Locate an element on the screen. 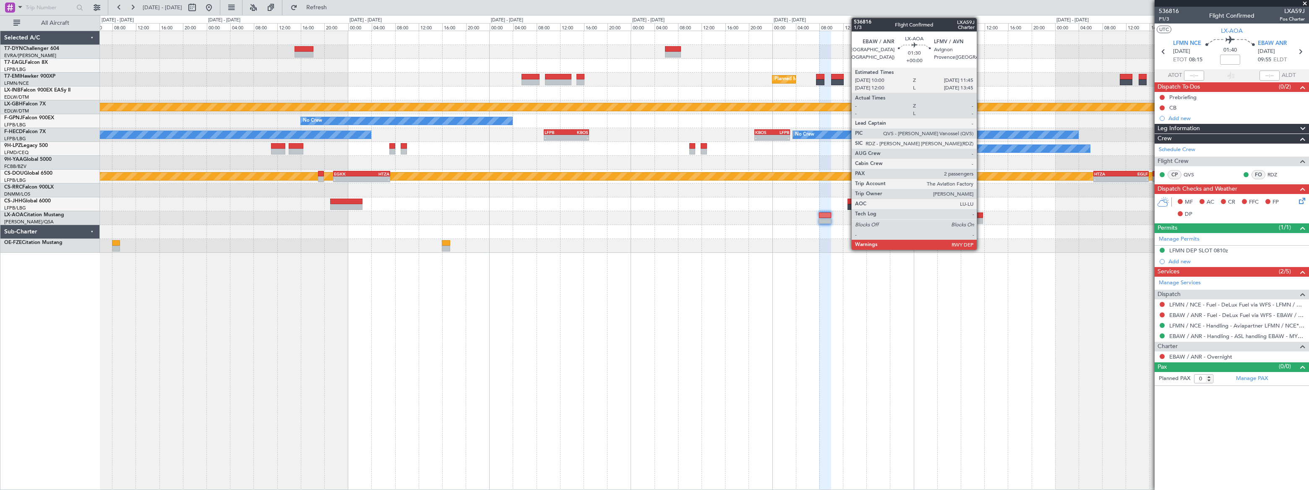  span: CS-RRC is located at coordinates (13, 187).